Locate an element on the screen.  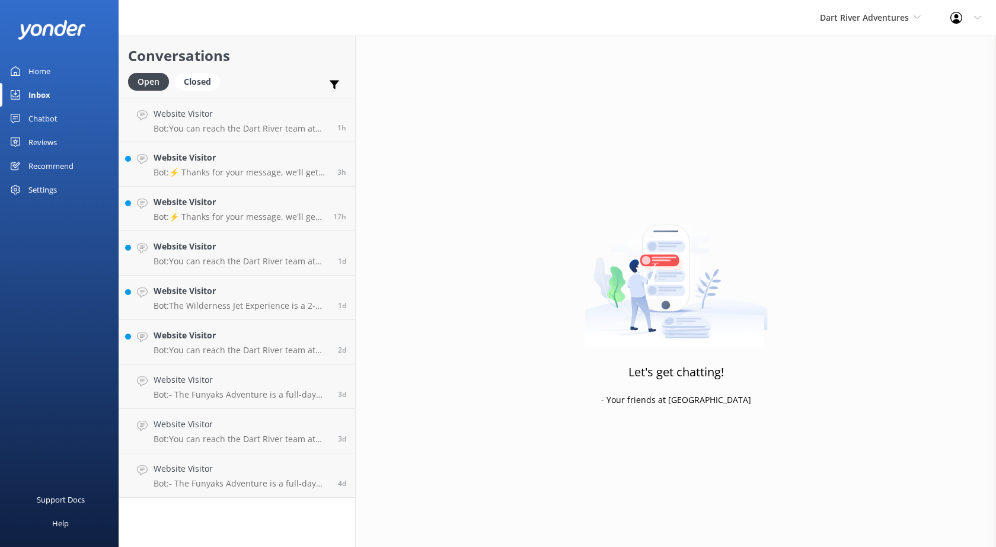
div: Reviews is located at coordinates (43, 142).